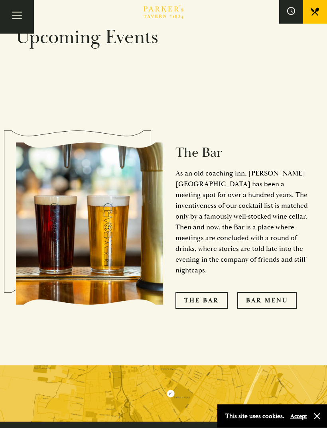 The height and width of the screenshot is (428, 327). What do you see at coordinates (298, 416) in the screenshot?
I see `button: Accept` at bounding box center [298, 416].